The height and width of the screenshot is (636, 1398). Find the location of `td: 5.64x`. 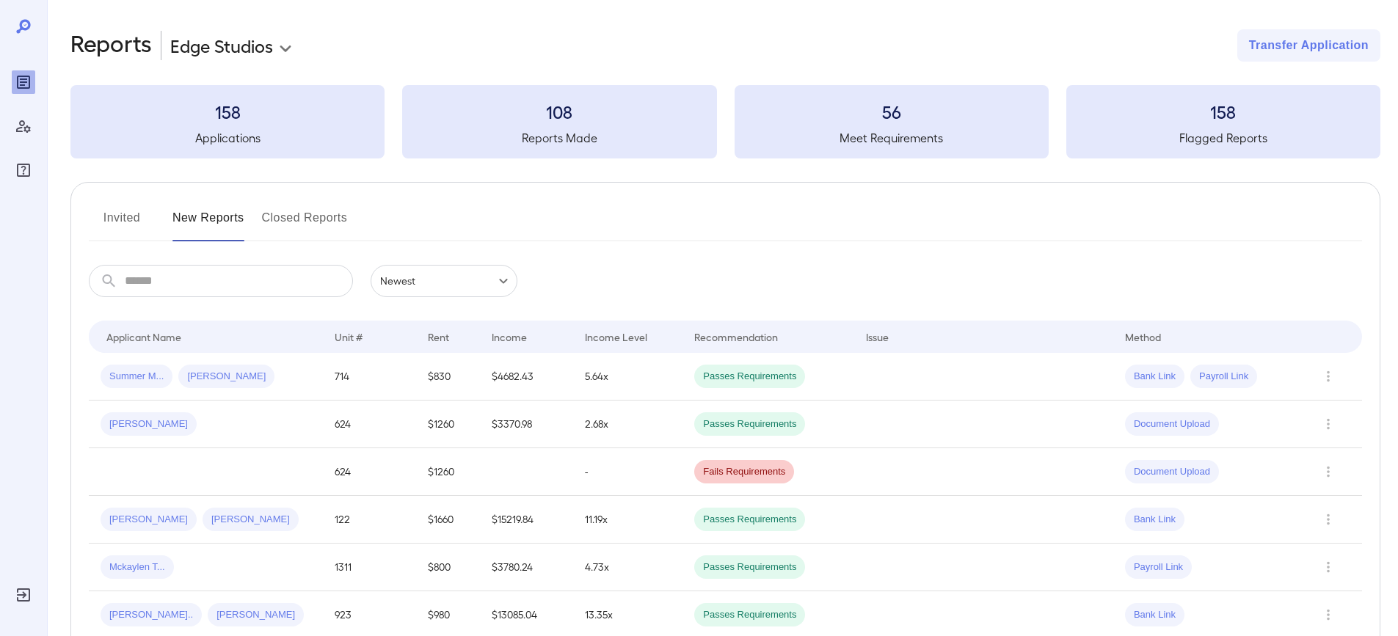

td: 5.64x is located at coordinates (628, 377).